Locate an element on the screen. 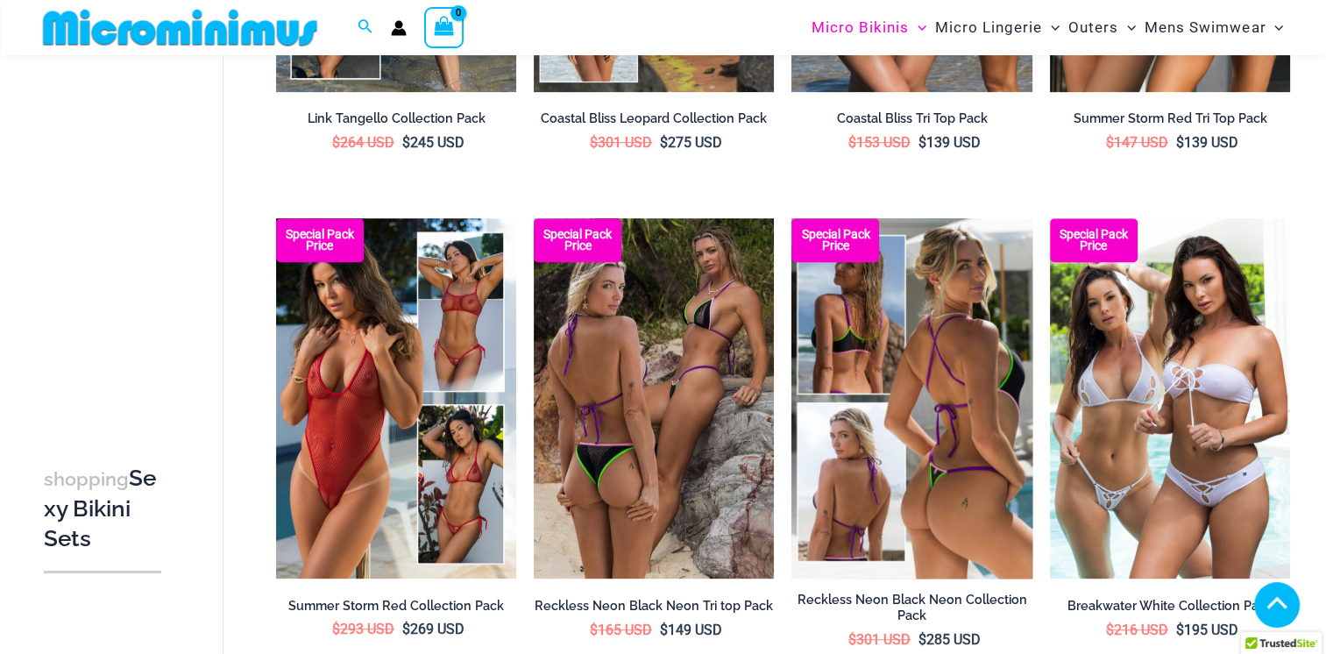  h2: Summer Storm Red Tri Top Pack is located at coordinates (1170, 118).